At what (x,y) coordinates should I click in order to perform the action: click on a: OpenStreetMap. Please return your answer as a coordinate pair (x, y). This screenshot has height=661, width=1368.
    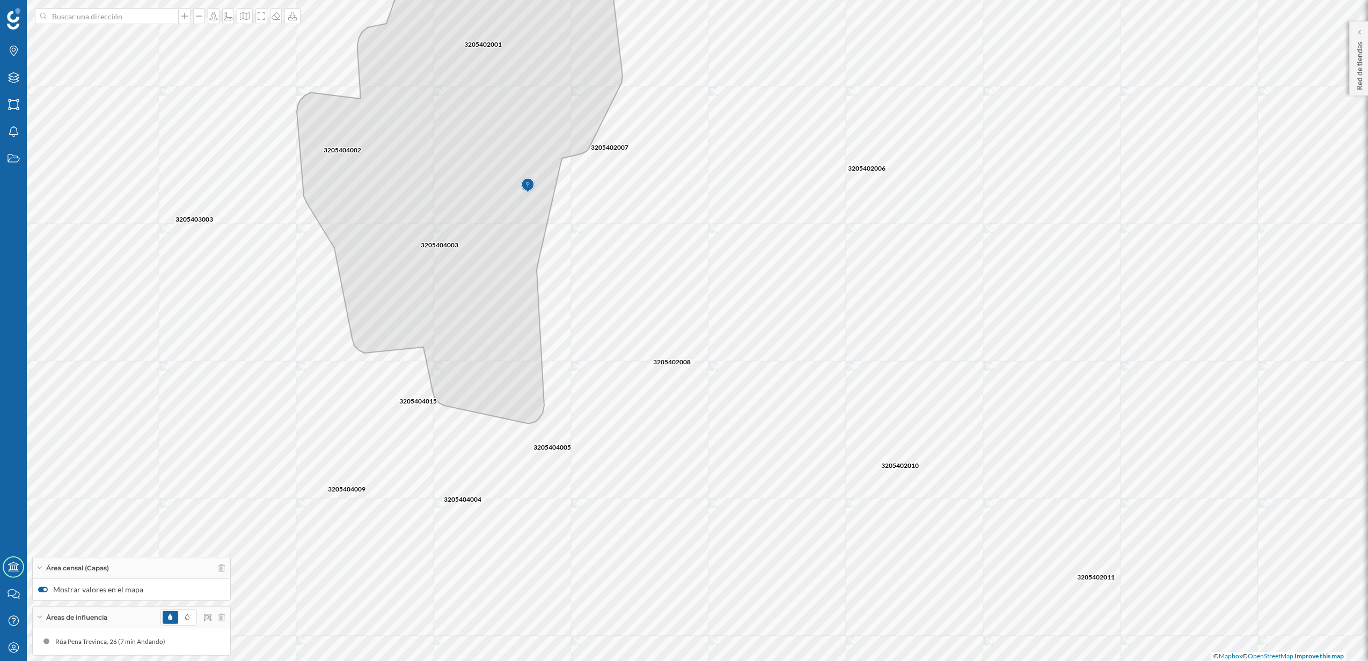
    Looking at the image, I should click on (1271, 656).